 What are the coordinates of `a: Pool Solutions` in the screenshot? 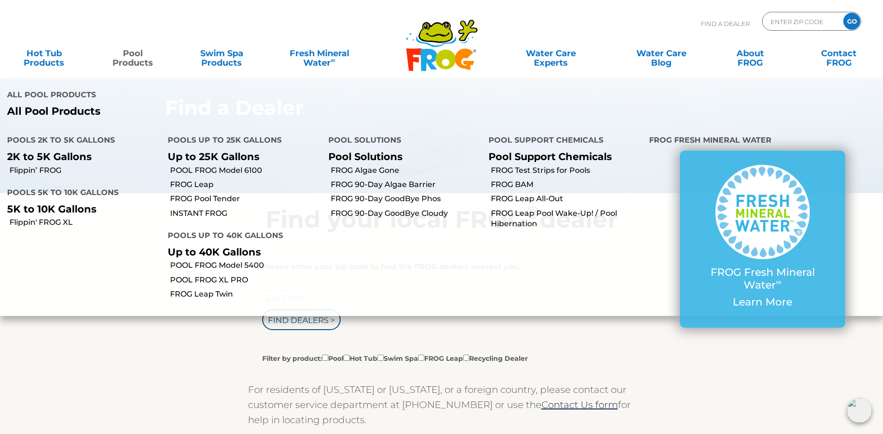 It's located at (365, 156).